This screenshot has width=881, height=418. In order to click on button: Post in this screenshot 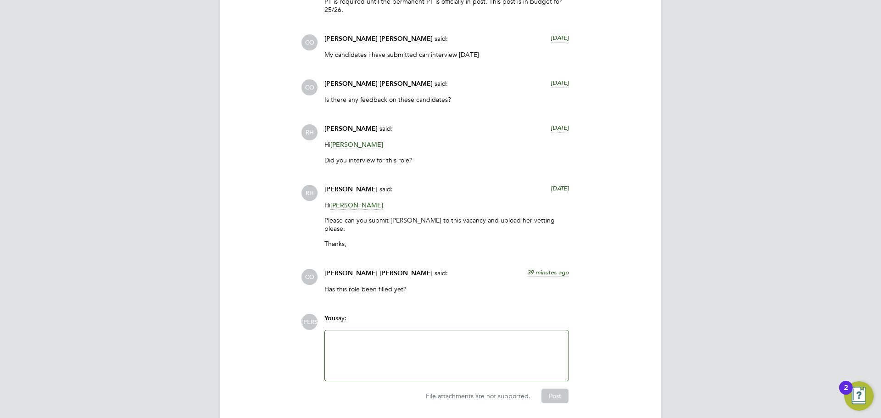, I will do `click(555, 396)`.